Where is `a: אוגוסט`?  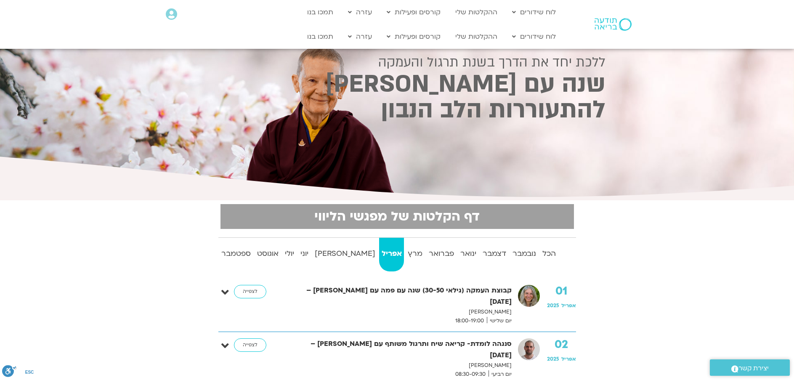
a: אוגוסט is located at coordinates (267, 254).